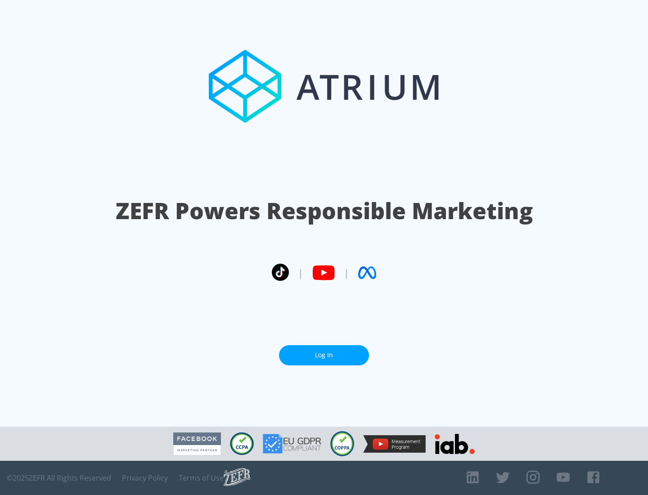  What do you see at coordinates (394, 444) in the screenshot?
I see `img: YouTube Measurement Program` at bounding box center [394, 444].